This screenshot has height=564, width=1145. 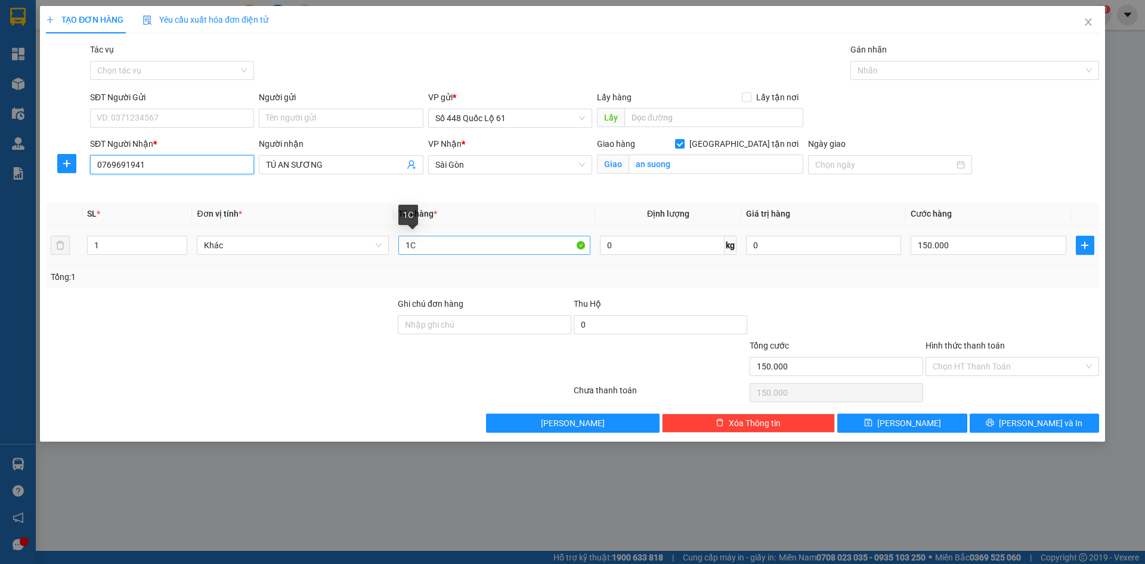 I want to click on img: icon, so click(x=147, y=20).